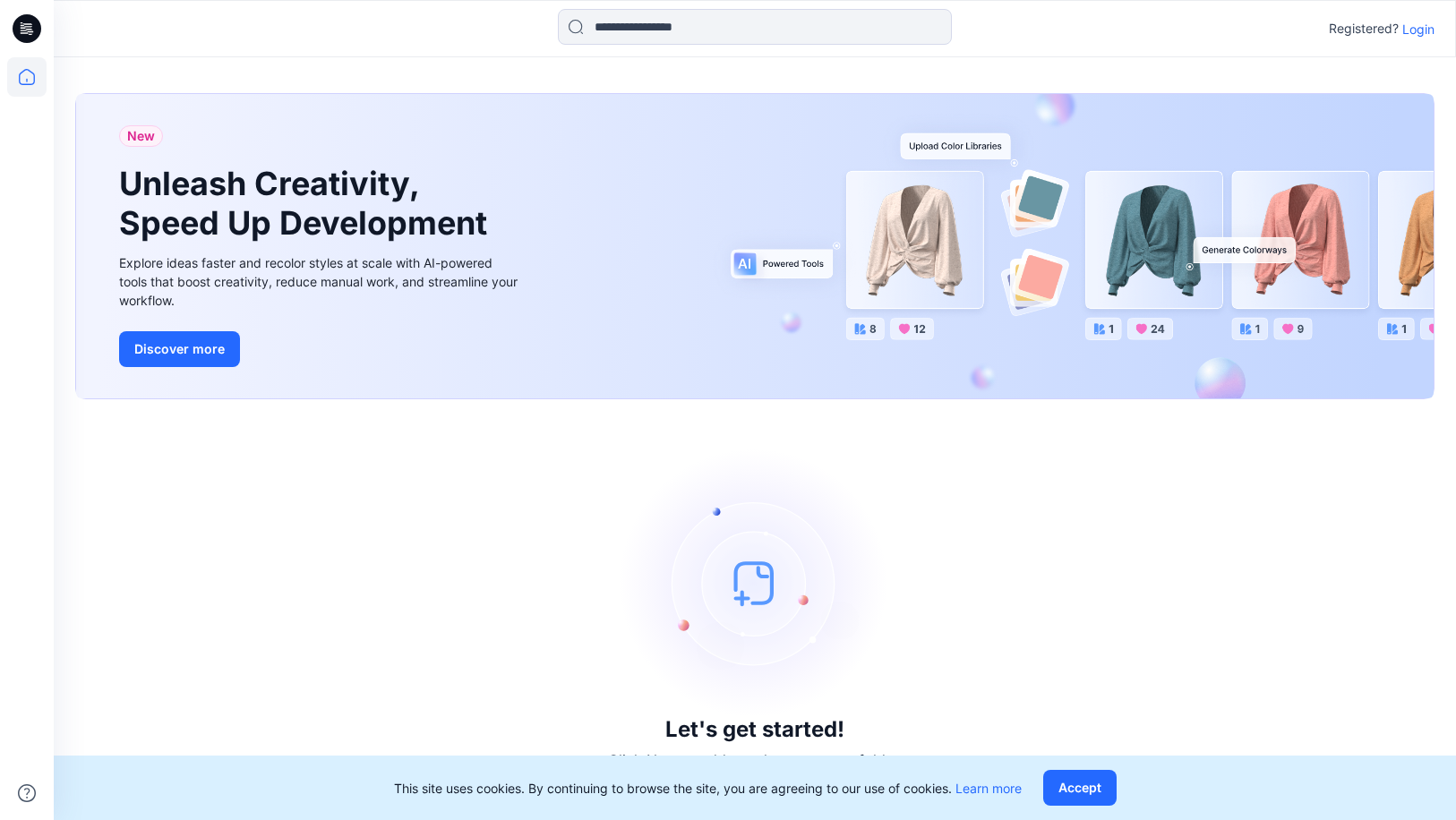 This screenshot has width=1456, height=820. What do you see at coordinates (755, 760) in the screenshot?
I see `p: Click New to add a style or create a folder.` at bounding box center [755, 760].